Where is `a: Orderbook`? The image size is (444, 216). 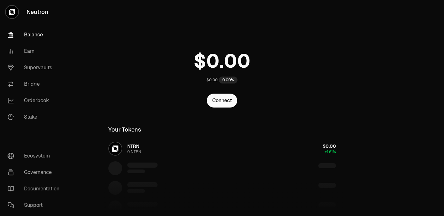 a: Orderbook is located at coordinates (35, 100).